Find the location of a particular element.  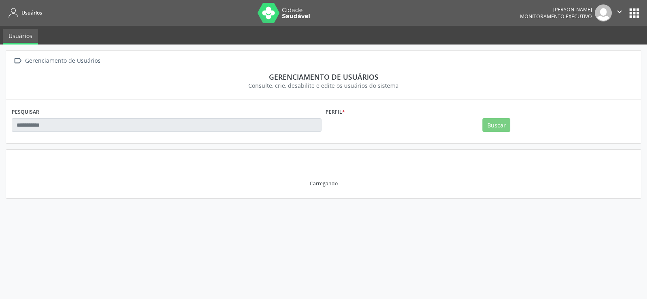

div: Gerenciamento de usuários is located at coordinates (323, 77).